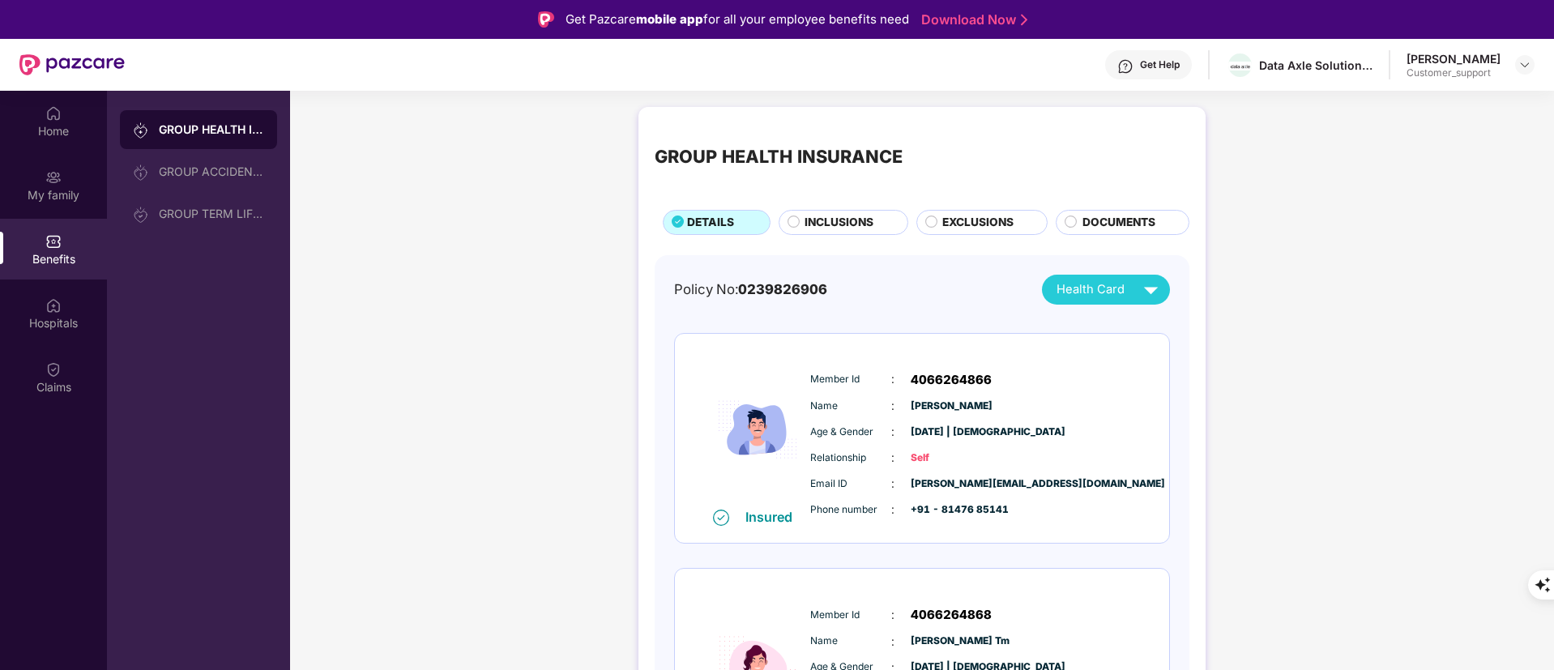 The width and height of the screenshot is (1554, 670). Describe the element at coordinates (1525, 65) in the screenshot. I see `img: svg+xml;base64,PHN2ZyBpZD0iRHJvcGRvd24tMzJ4MzIiIHhtbG5zPSJodHRwOi8vd3d3LnczLm9yZy8yMDAwL3N2ZyIgd2...` at that location.